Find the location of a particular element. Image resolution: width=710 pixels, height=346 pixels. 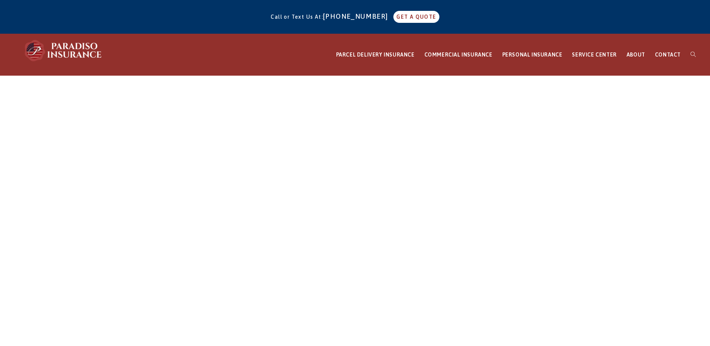

span: CONTACT is located at coordinates (668, 55).